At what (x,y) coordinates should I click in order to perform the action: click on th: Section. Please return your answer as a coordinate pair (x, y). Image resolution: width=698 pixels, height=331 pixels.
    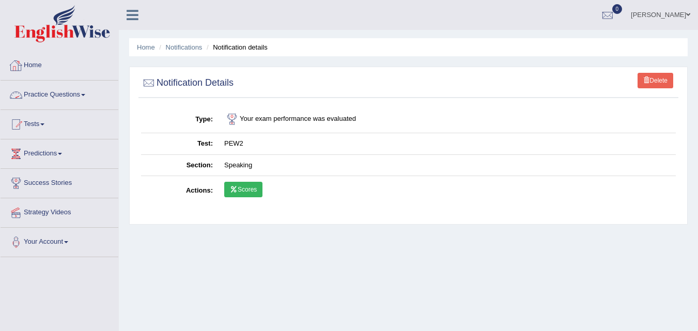
    Looking at the image, I should click on (180, 165).